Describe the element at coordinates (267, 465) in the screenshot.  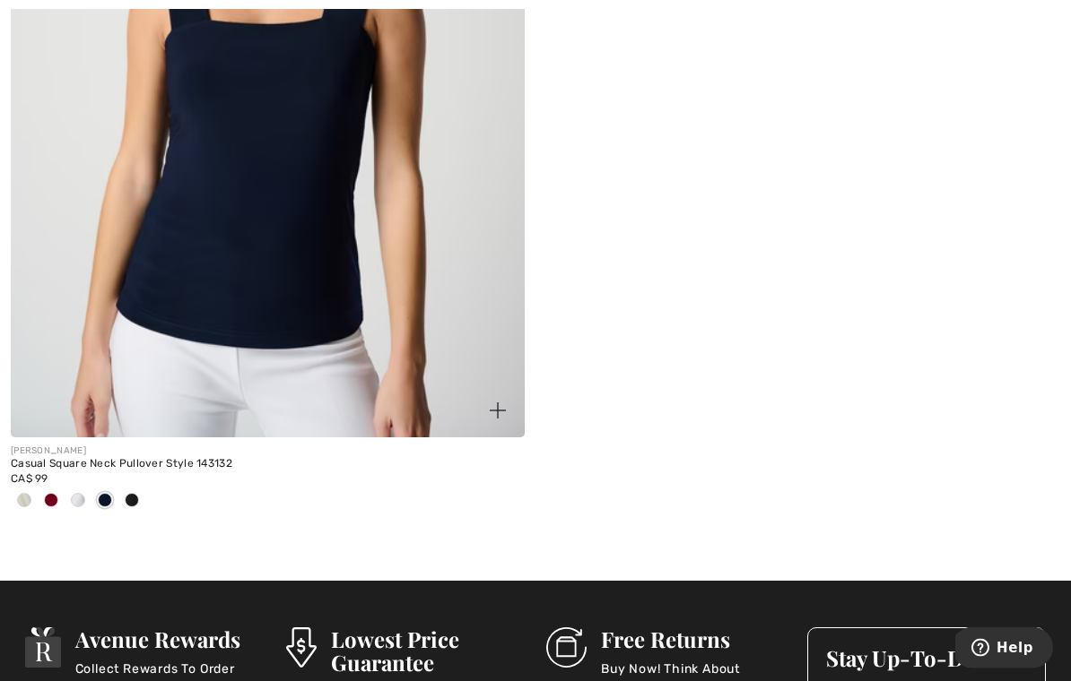
I see `div: Casual Square Neck Pullover Style 143132` at that location.